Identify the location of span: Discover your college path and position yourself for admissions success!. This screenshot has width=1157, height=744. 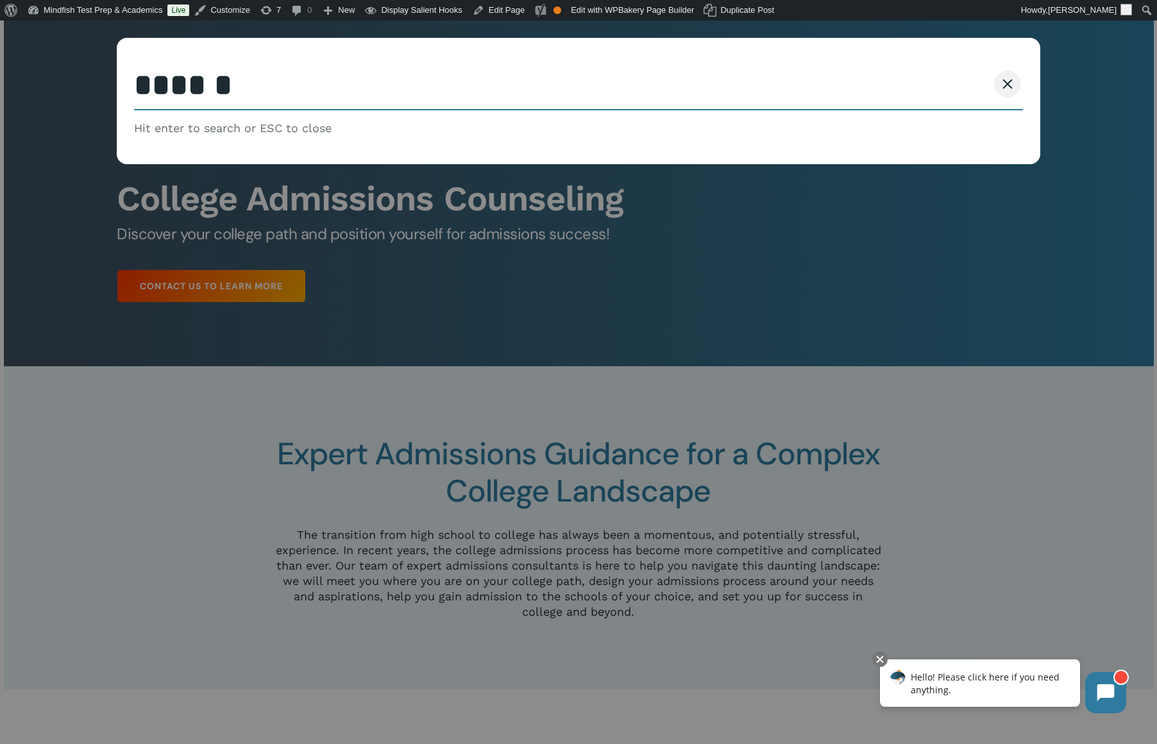
(363, 233).